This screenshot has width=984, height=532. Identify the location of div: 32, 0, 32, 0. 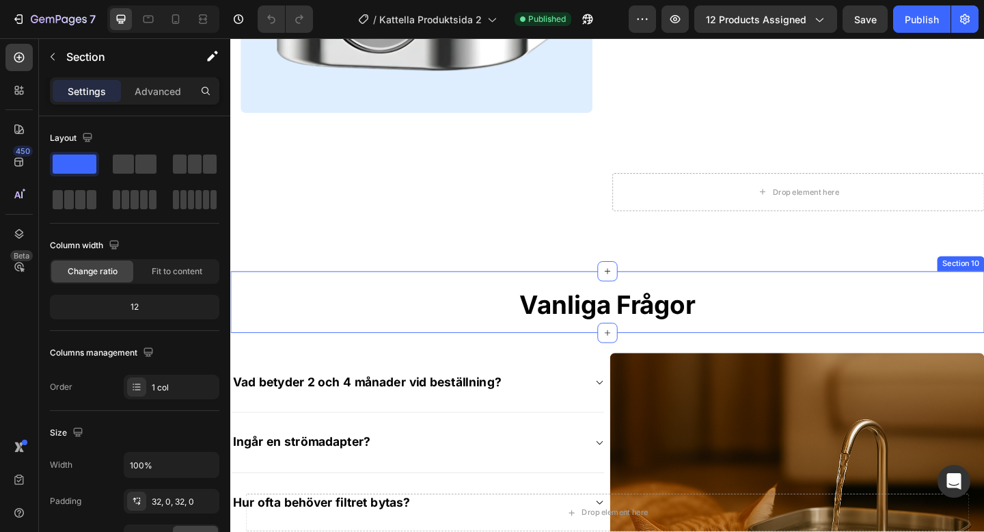
(184, 502).